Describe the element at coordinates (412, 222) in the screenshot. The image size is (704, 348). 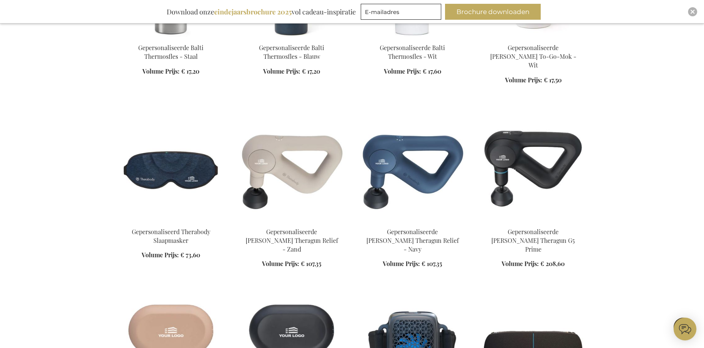
I see `a: Gepersonaliseerde Therabody Theragun Relief - Navy` at that location.